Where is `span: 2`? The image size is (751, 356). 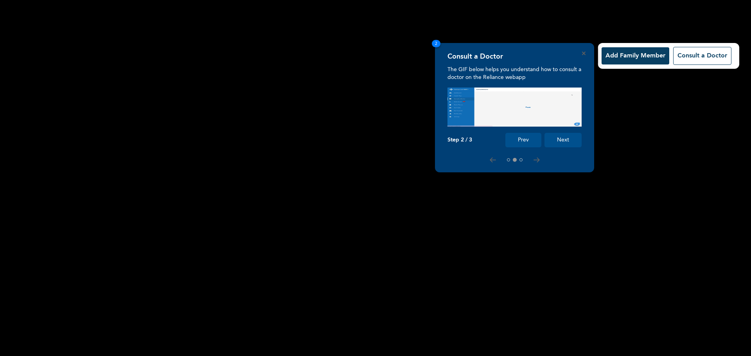 span: 2 is located at coordinates (436, 43).